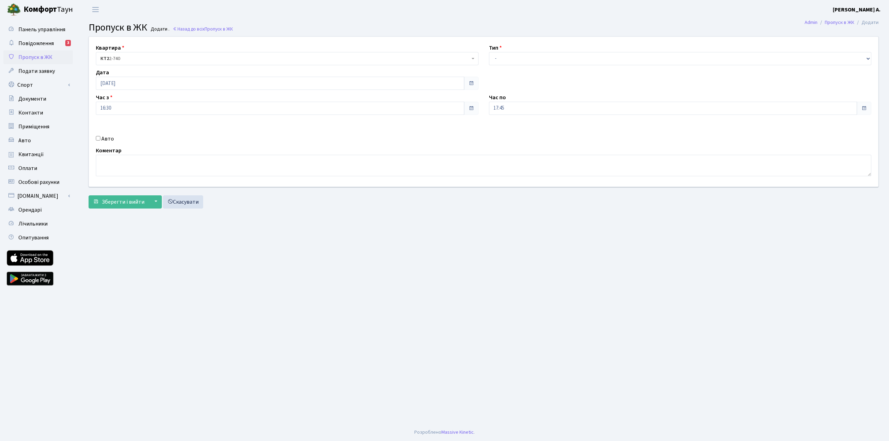 This screenshot has height=441, width=889. I want to click on label: Час з, so click(104, 98).